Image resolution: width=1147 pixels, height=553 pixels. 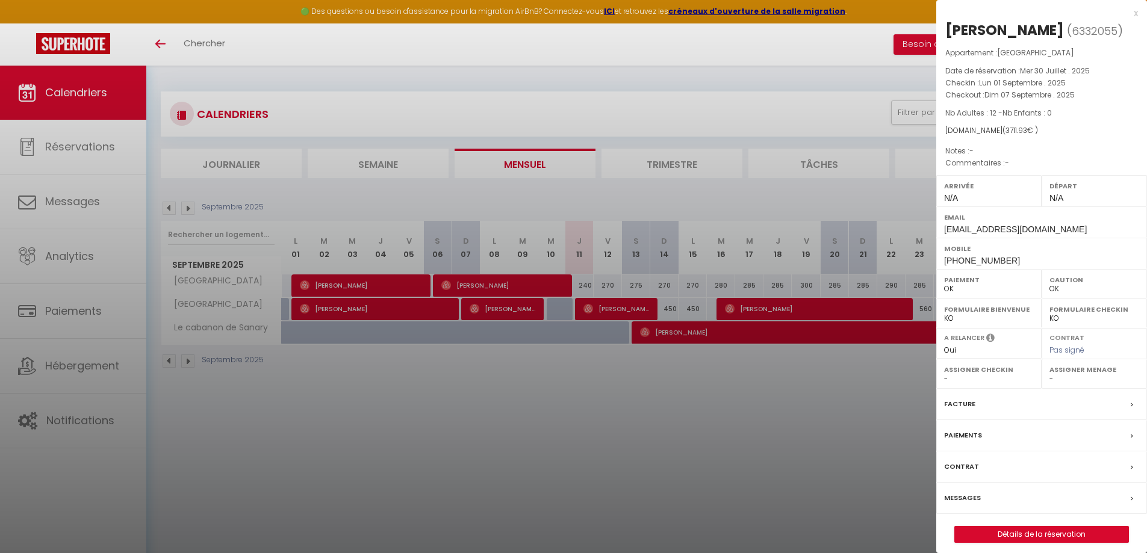 What do you see at coordinates (1042, 151) in the screenshot?
I see `p: Notes :` at bounding box center [1042, 151].